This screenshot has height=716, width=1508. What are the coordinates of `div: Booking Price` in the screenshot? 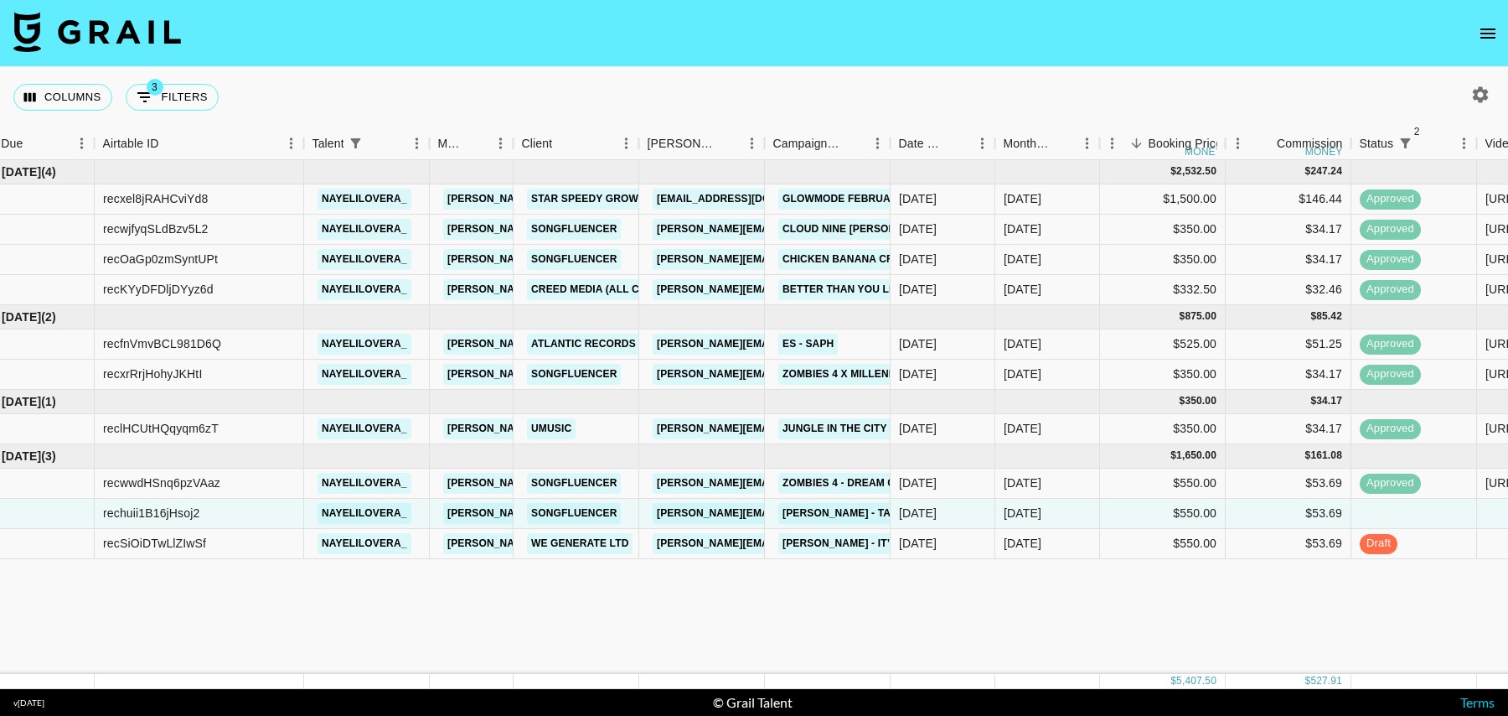 It's located at (1186, 143).